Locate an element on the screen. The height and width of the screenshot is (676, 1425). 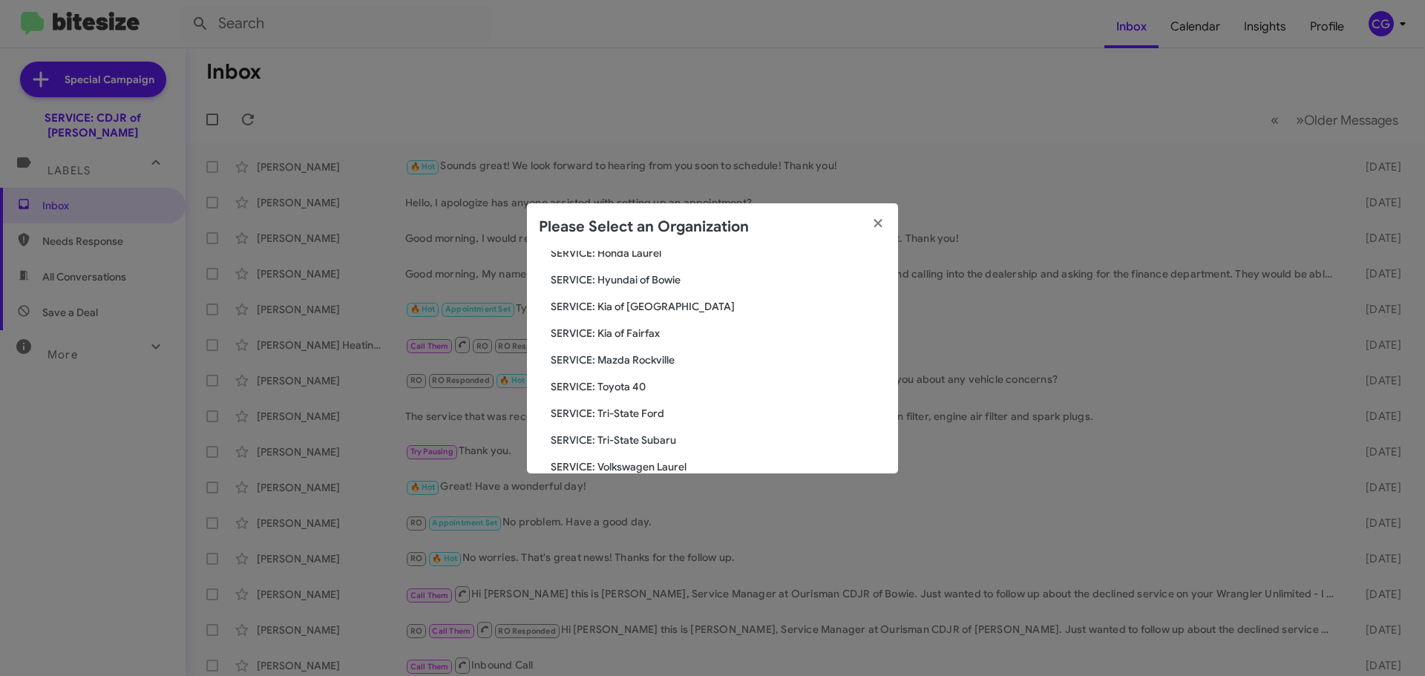
span: SERVICE: Toyota 40 is located at coordinates (719, 387).